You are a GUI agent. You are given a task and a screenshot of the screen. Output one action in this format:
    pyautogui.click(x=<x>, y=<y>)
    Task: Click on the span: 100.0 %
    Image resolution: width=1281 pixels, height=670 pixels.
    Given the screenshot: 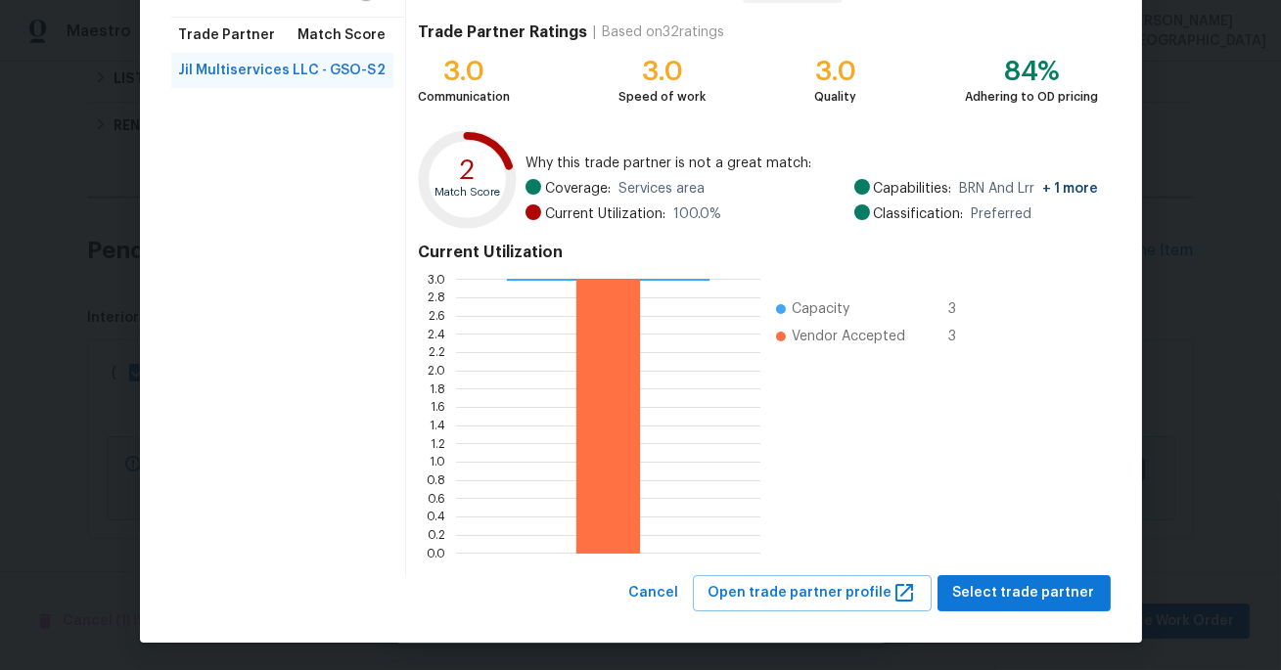 What is the action you would take?
    pyautogui.click(x=697, y=214)
    